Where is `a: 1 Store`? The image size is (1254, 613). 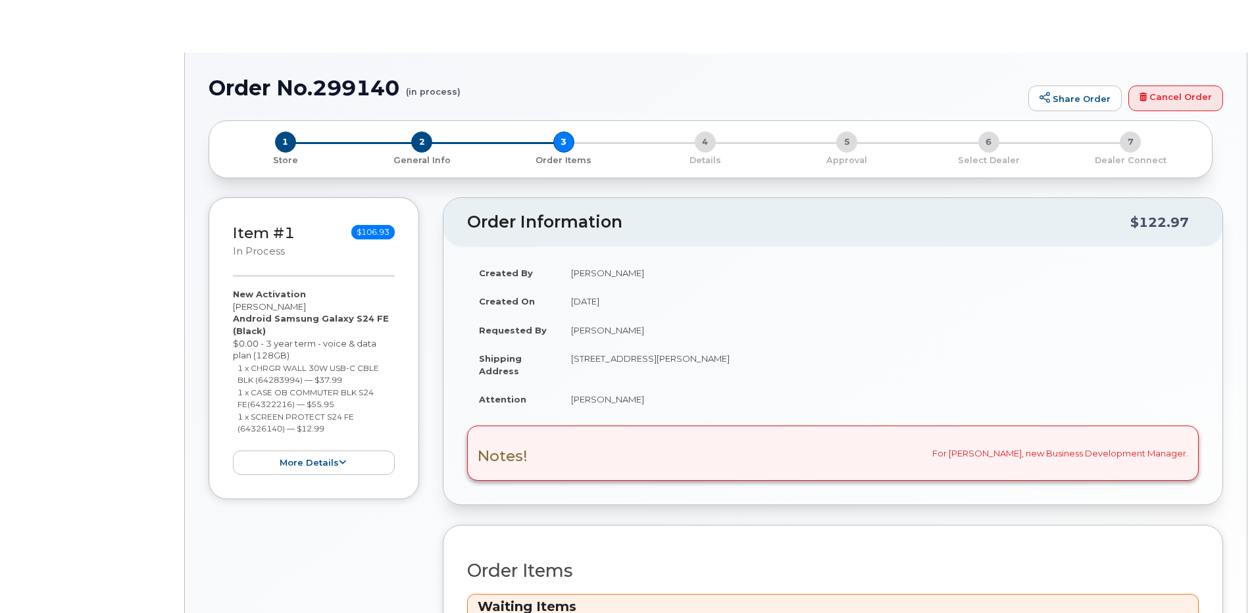 a: 1 Store is located at coordinates (285, 159).